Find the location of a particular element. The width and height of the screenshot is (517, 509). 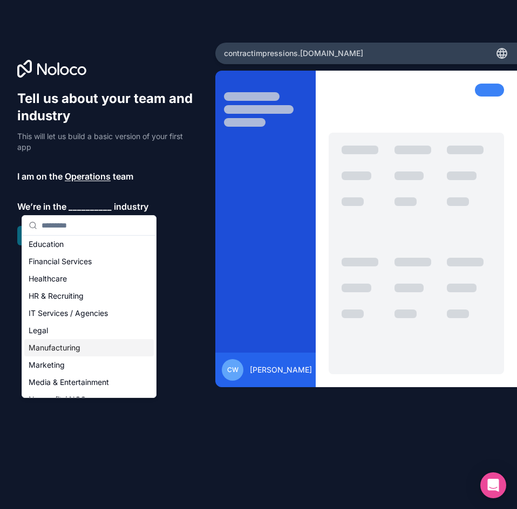

div: Manufacturing is located at coordinates (89, 348).